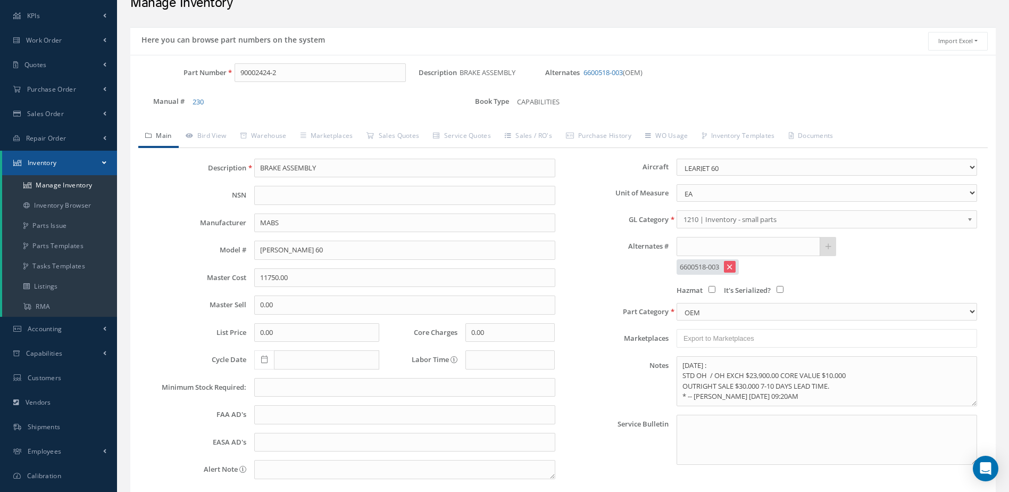 The width and height of the screenshot is (1009, 492). What do you see at coordinates (712, 289) in the screenshot?
I see `input: Hazmat` at bounding box center [712, 289].